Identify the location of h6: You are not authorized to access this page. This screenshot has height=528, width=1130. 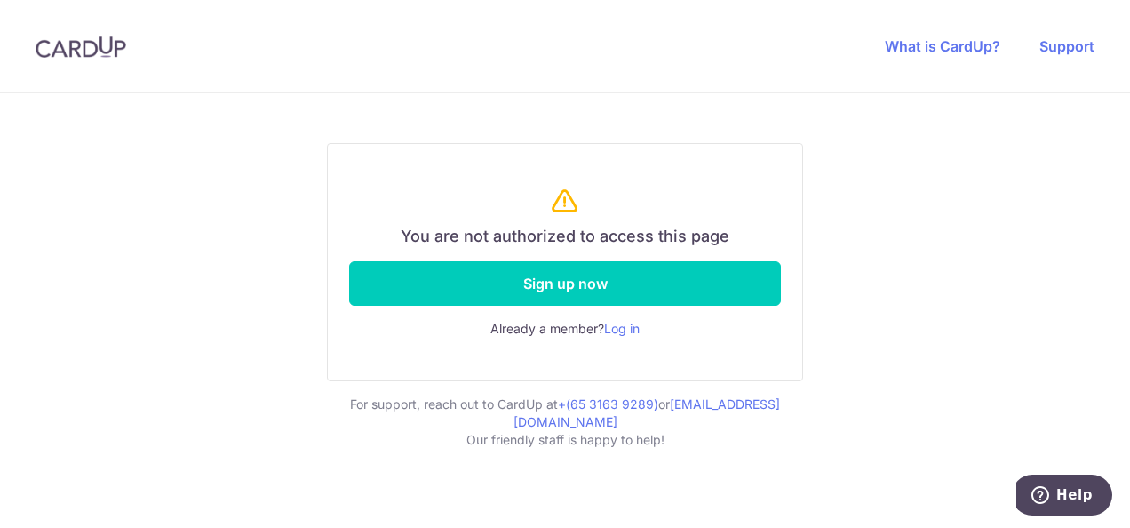
(565, 236).